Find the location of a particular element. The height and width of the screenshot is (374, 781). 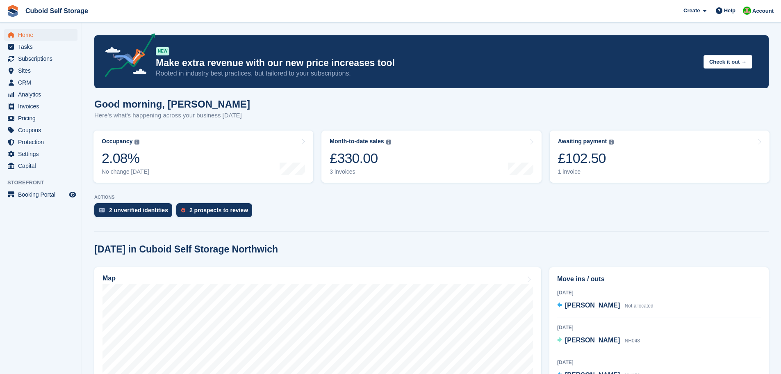

span: Booking Portal is located at coordinates (43, 194).